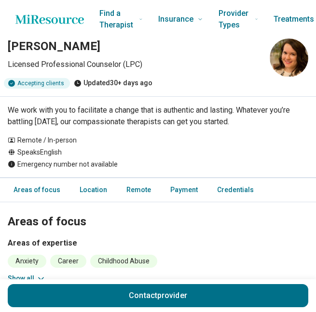 This screenshot has height=312, width=316. Describe the element at coordinates (93, 190) in the screenshot. I see `a: Location` at that location.